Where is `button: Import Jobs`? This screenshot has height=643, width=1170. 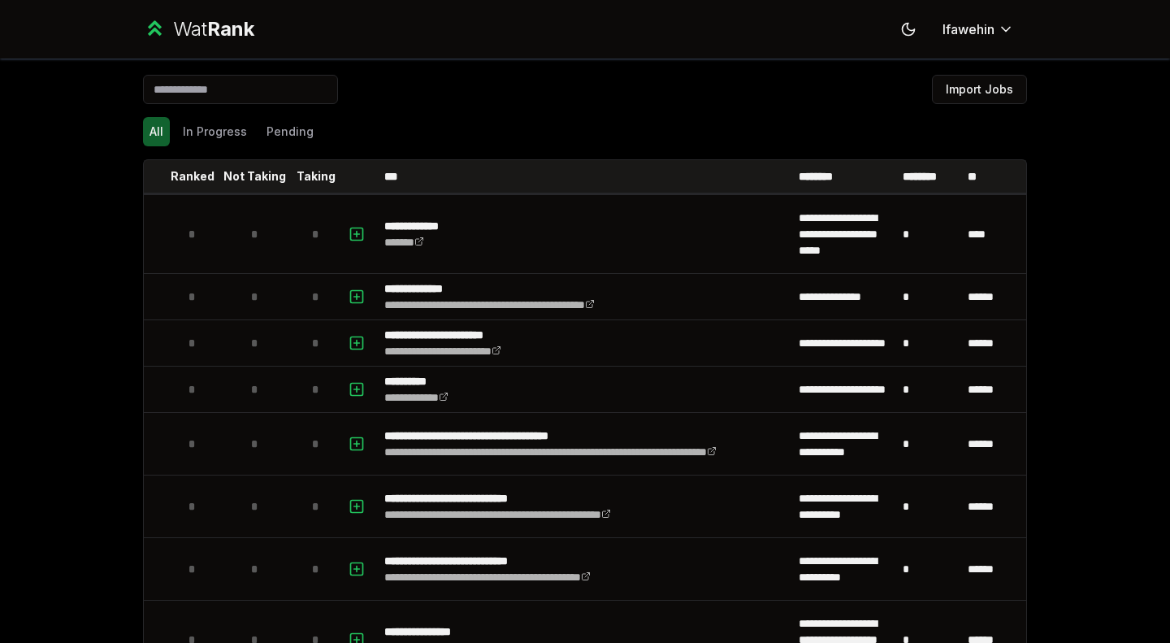 button: Import Jobs is located at coordinates (979, 89).